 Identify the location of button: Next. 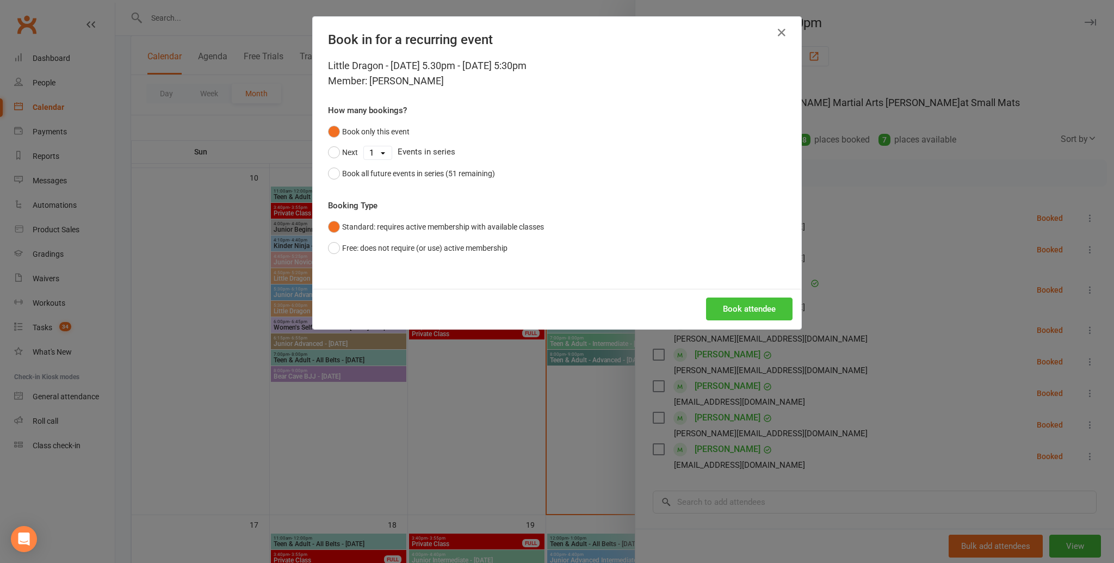
(343, 152).